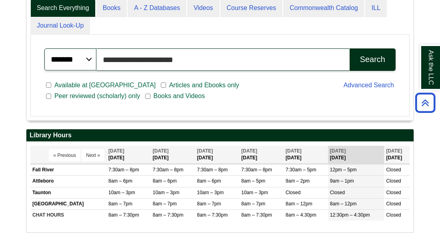 The image size is (440, 233). Describe the element at coordinates (148, 96) in the screenshot. I see `input: Books and Videos` at that location.